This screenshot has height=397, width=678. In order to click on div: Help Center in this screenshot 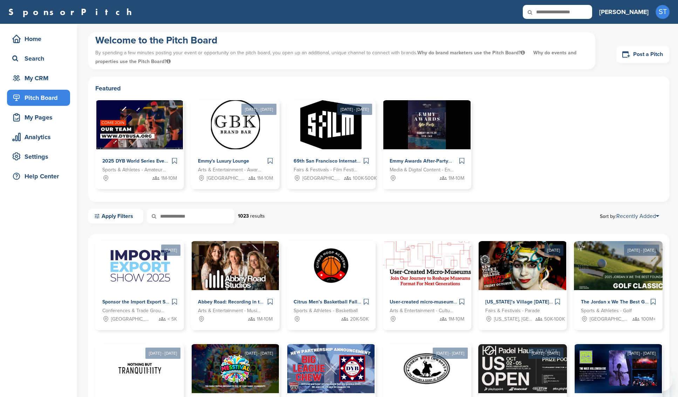, I will do `click(40, 176)`.